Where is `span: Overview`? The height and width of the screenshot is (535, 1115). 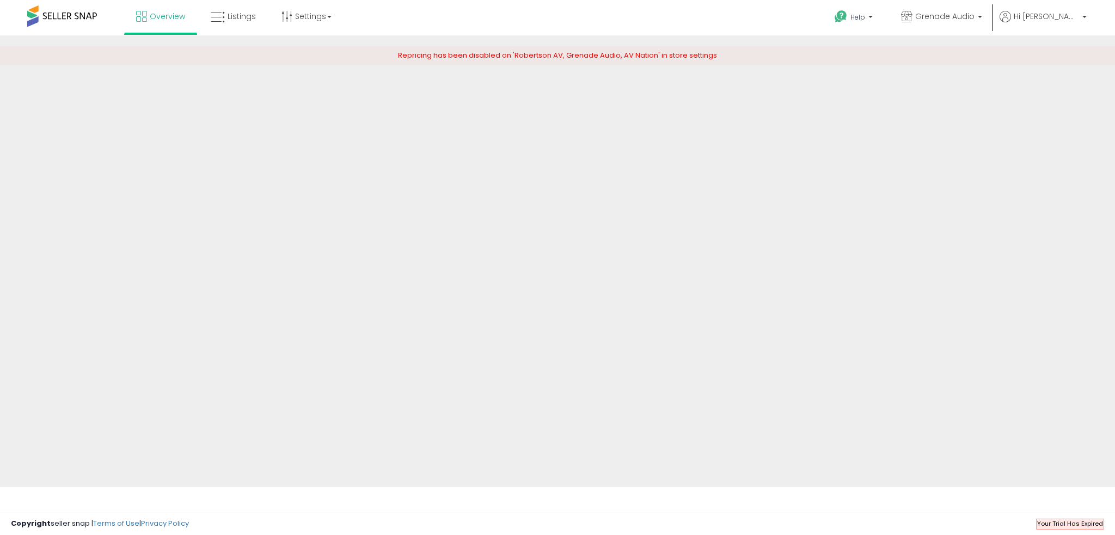
span: Overview is located at coordinates (167, 16).